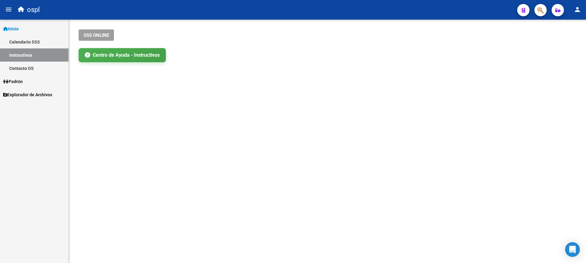  I want to click on span: Explorador de Archivos, so click(28, 95).